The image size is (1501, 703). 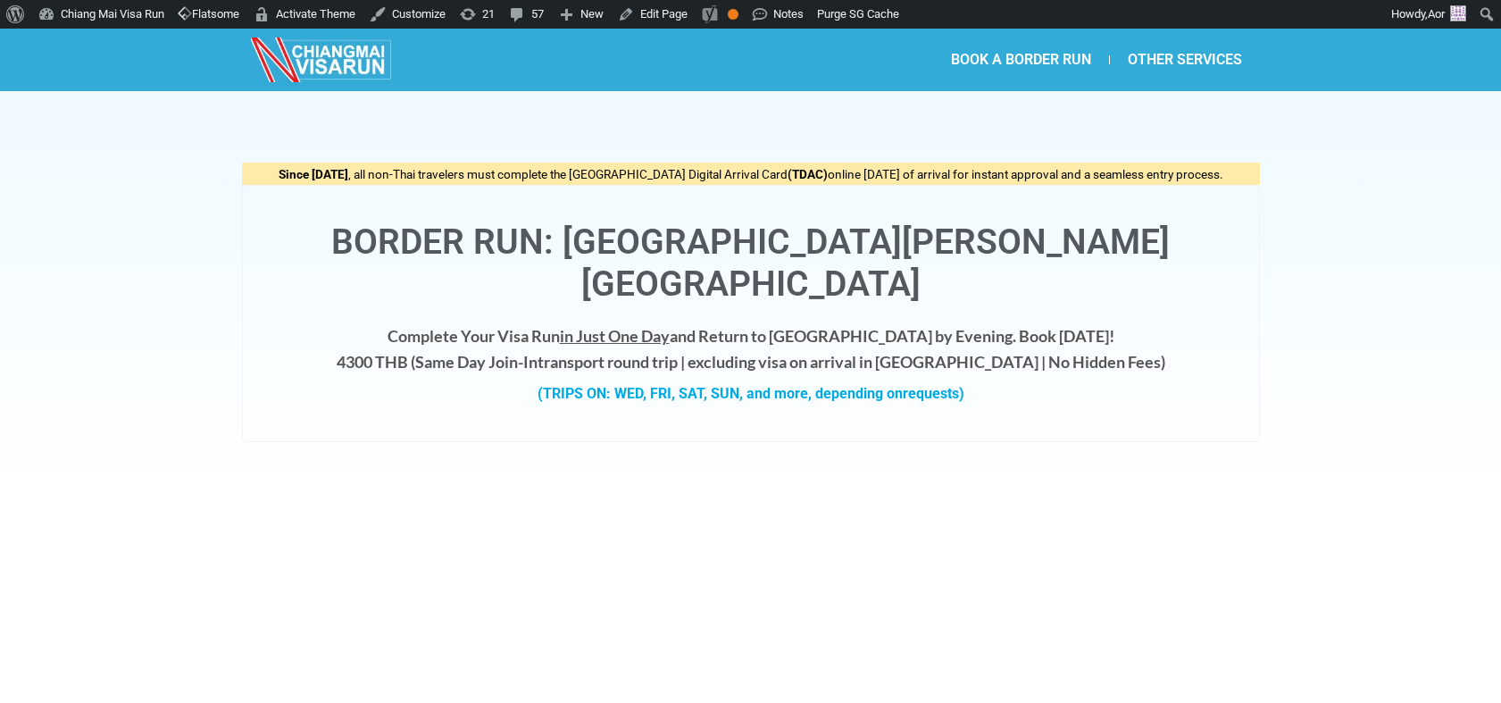 I want to click on span: requests), so click(x=933, y=393).